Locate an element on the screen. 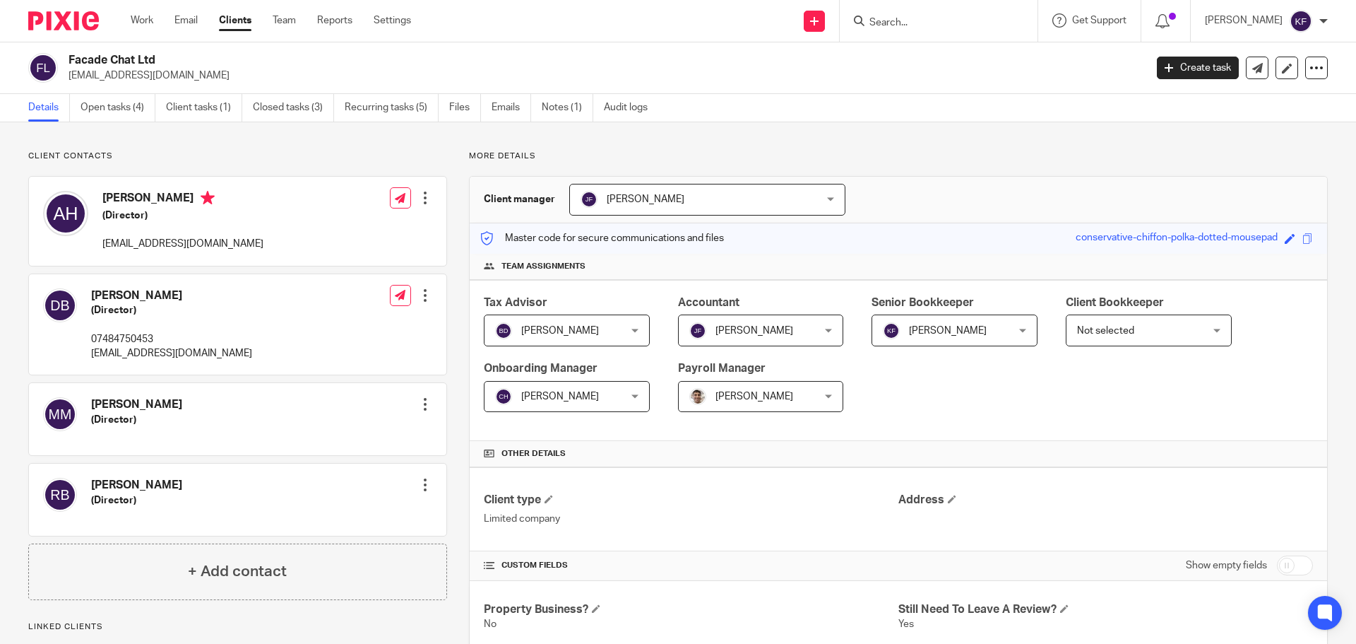 The width and height of the screenshot is (1356, 644). a: Create task is located at coordinates (1198, 68).